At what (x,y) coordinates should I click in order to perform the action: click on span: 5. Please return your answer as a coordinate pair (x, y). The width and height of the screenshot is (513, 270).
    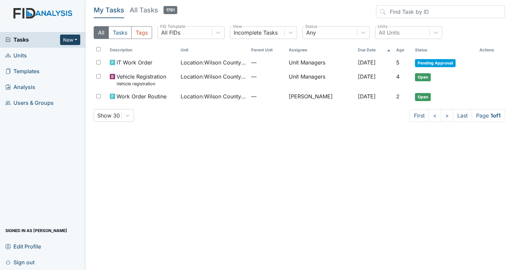
    Looking at the image, I should click on (398, 62).